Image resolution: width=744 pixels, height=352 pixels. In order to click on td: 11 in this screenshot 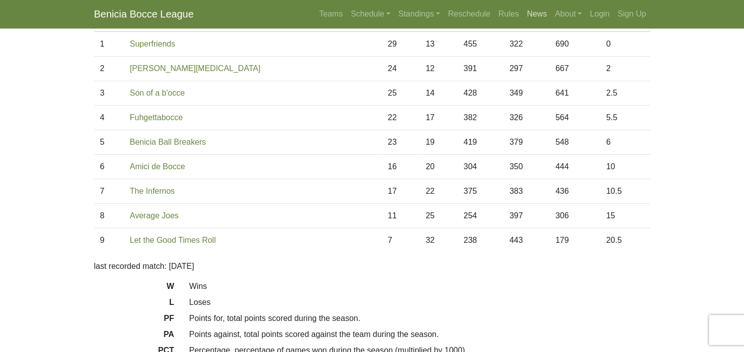, I will do `click(401, 216)`.